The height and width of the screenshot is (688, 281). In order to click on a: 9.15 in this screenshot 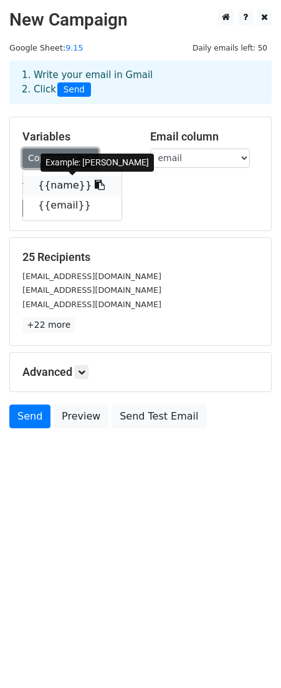, I will do `click(74, 47)`.